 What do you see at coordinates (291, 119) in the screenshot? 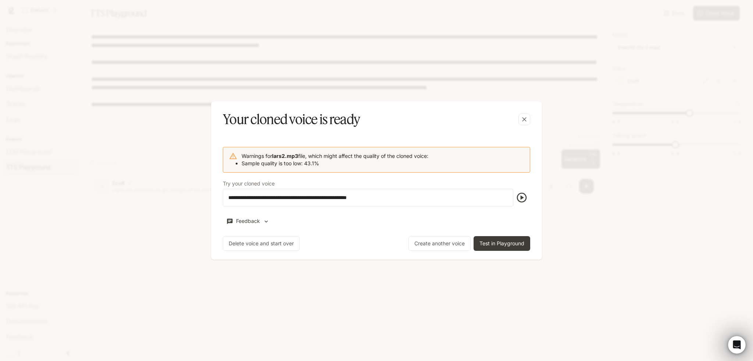
I see `h5: Your cloned voice is ready` at bounding box center [291, 119].